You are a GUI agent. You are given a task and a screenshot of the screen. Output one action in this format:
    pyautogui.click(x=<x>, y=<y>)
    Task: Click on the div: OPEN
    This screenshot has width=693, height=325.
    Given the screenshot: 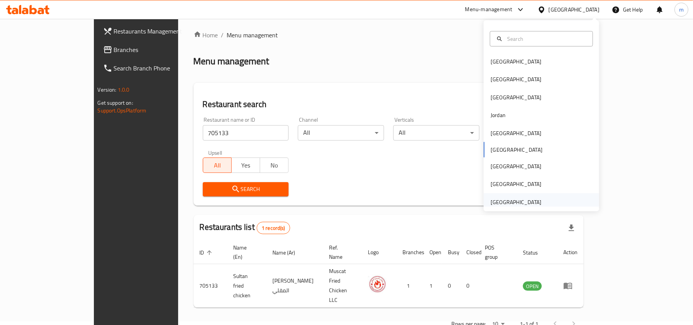 What is the action you would take?
    pyautogui.click(x=532, y=286)
    